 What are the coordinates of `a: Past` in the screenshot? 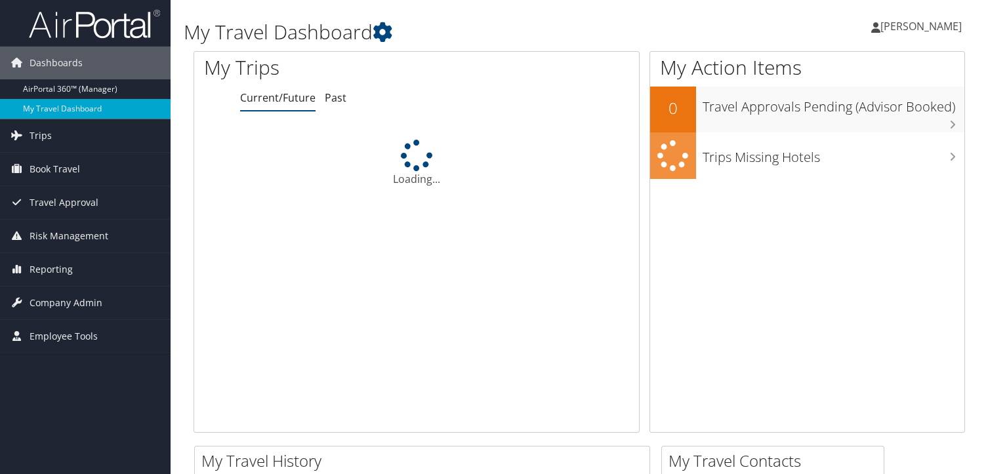 It's located at (335, 98).